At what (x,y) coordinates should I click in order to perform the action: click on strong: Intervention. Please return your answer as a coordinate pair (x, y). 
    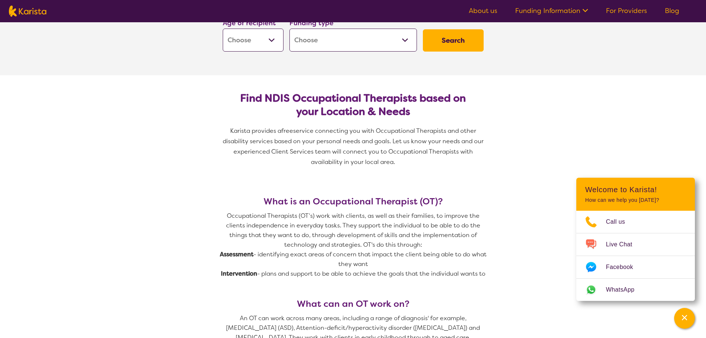
    Looking at the image, I should click on (239, 273).